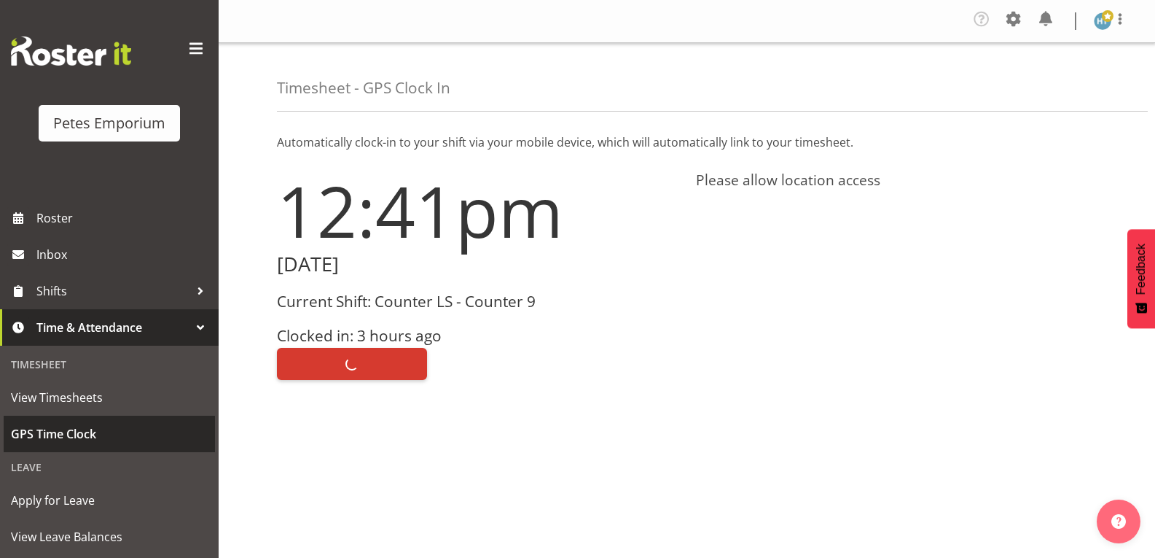  I want to click on span: Inbox, so click(124, 254).